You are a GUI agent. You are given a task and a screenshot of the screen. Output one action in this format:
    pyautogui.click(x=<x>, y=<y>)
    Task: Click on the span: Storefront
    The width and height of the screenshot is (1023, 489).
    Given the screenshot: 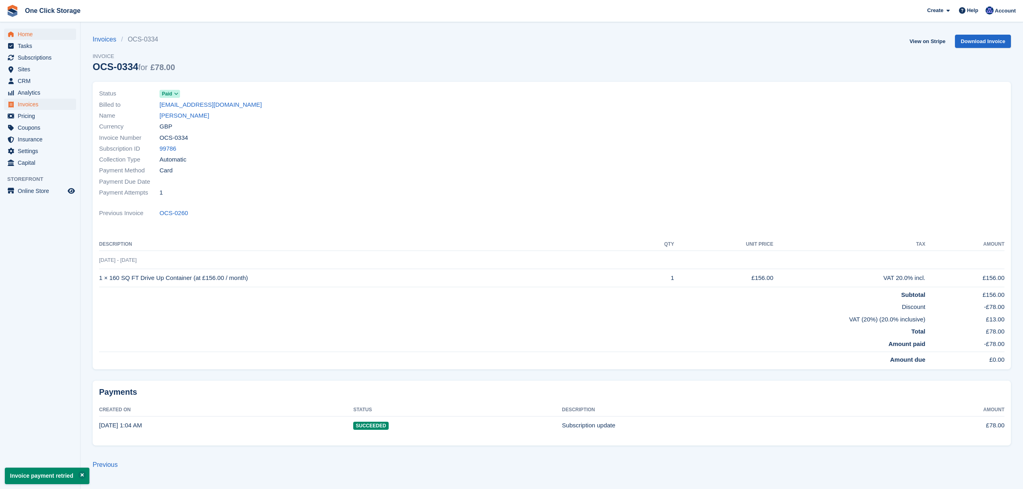 What is the action you would take?
    pyautogui.click(x=44, y=179)
    